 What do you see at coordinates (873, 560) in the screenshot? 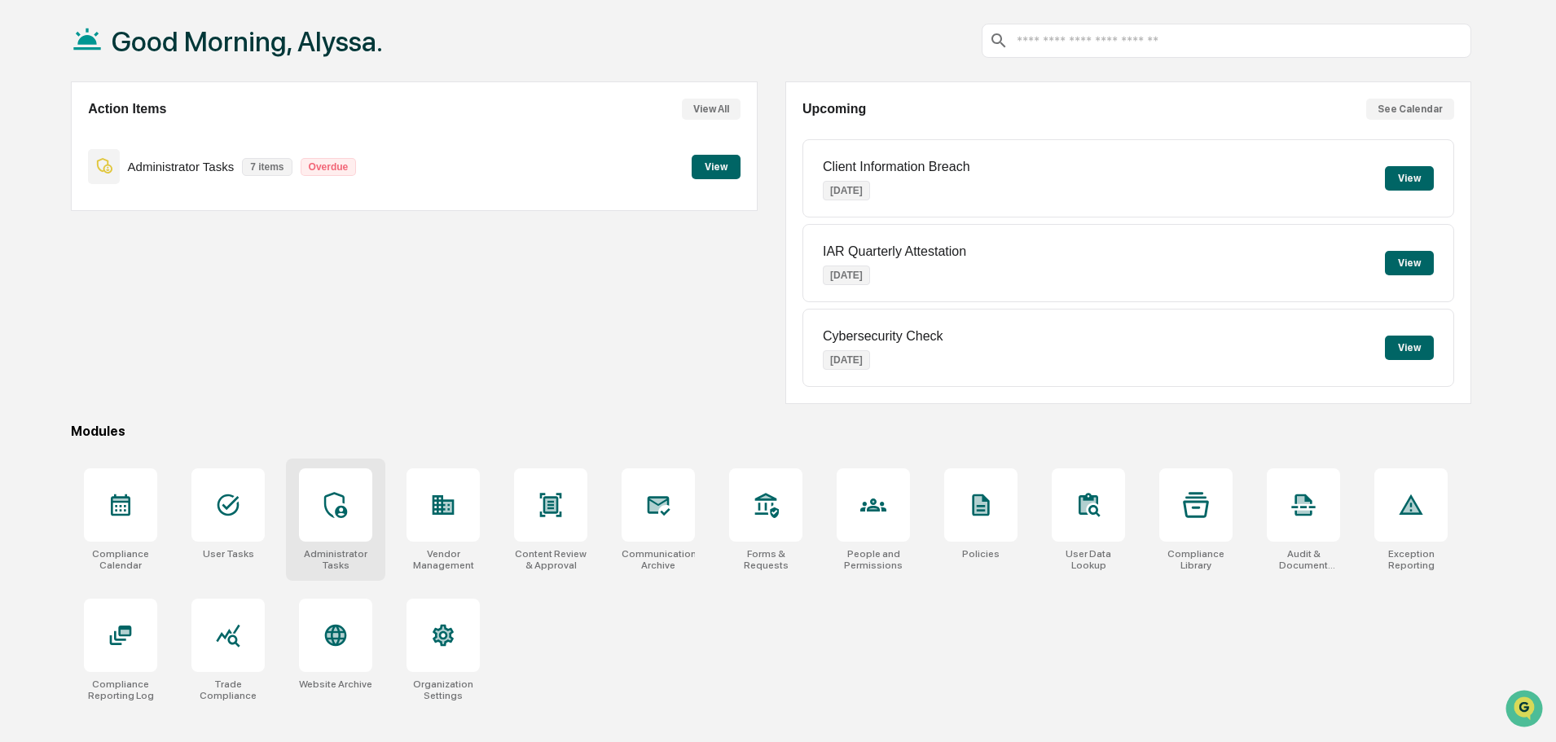
I see `div: People and Permissions` at bounding box center [873, 560].